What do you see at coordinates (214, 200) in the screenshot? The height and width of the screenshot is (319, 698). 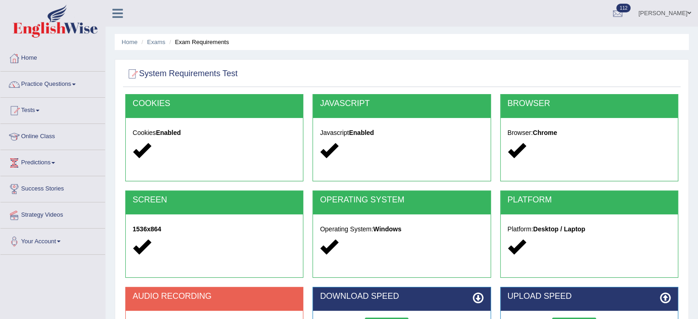 I see `h2: SCREEN` at bounding box center [214, 200].